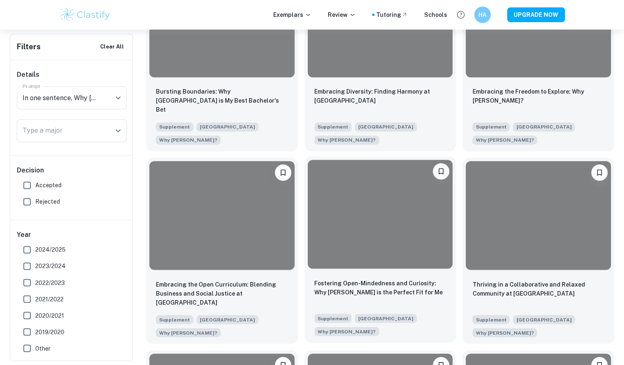  What do you see at coordinates (85, 15) in the screenshot?
I see `img: Clastify logo` at bounding box center [85, 15].